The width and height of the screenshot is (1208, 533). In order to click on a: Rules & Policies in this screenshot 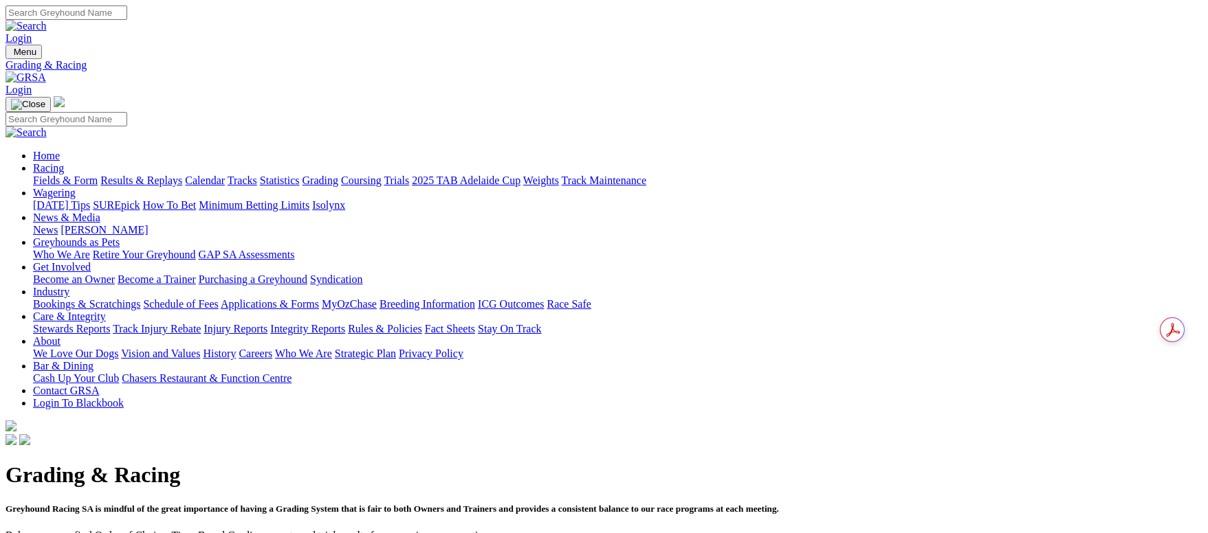, I will do `click(385, 329)`.